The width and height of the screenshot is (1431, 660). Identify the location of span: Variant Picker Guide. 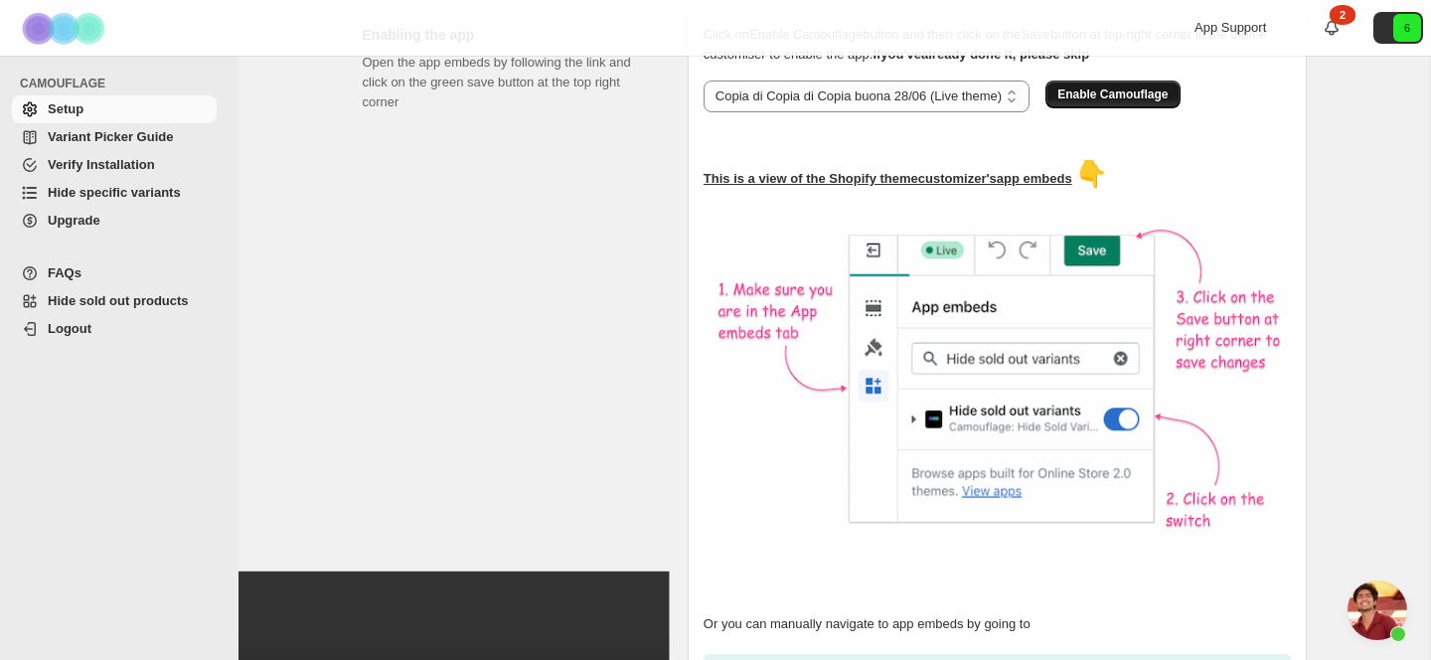
(110, 136).